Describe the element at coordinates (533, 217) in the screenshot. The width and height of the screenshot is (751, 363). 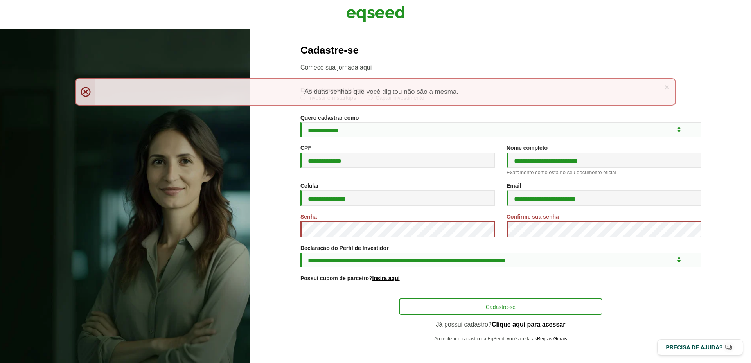
I see `label: Confirme sua senha` at that location.